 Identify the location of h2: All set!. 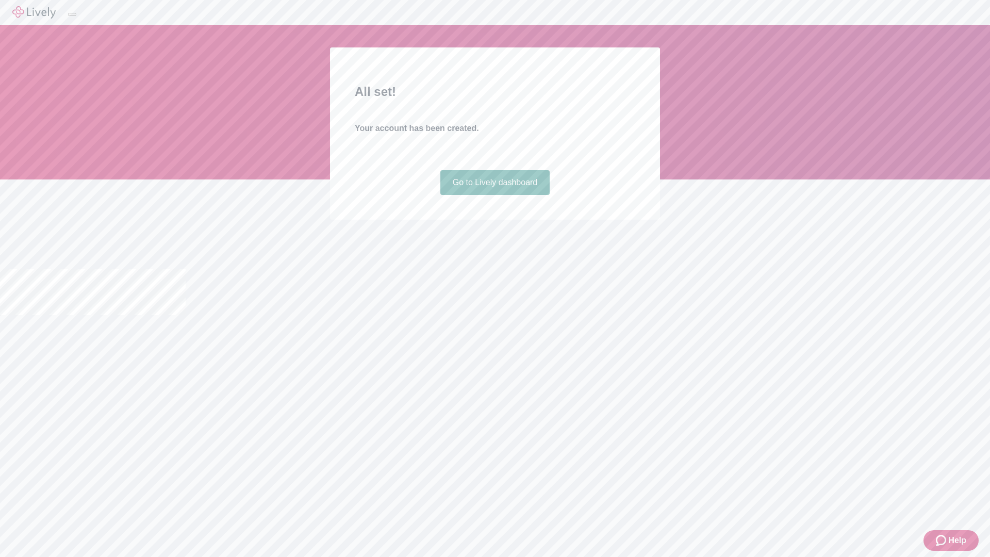
(495, 92).